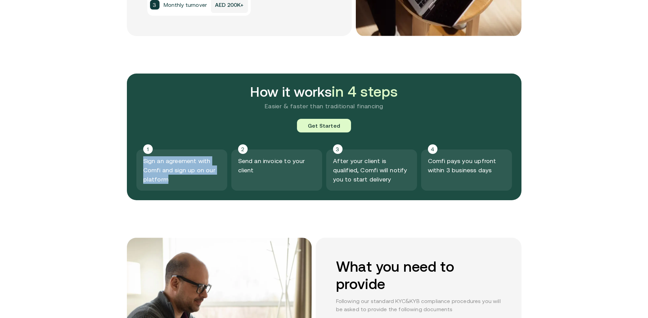 The image size is (648, 318). I want to click on a: Get Started, so click(324, 126).